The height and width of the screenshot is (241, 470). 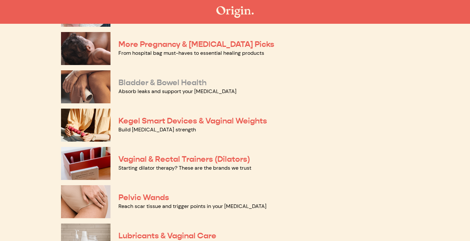 What do you see at coordinates (184, 159) in the screenshot?
I see `a: Vaginal & Rectal Trainers (Dilators)` at bounding box center [184, 159].